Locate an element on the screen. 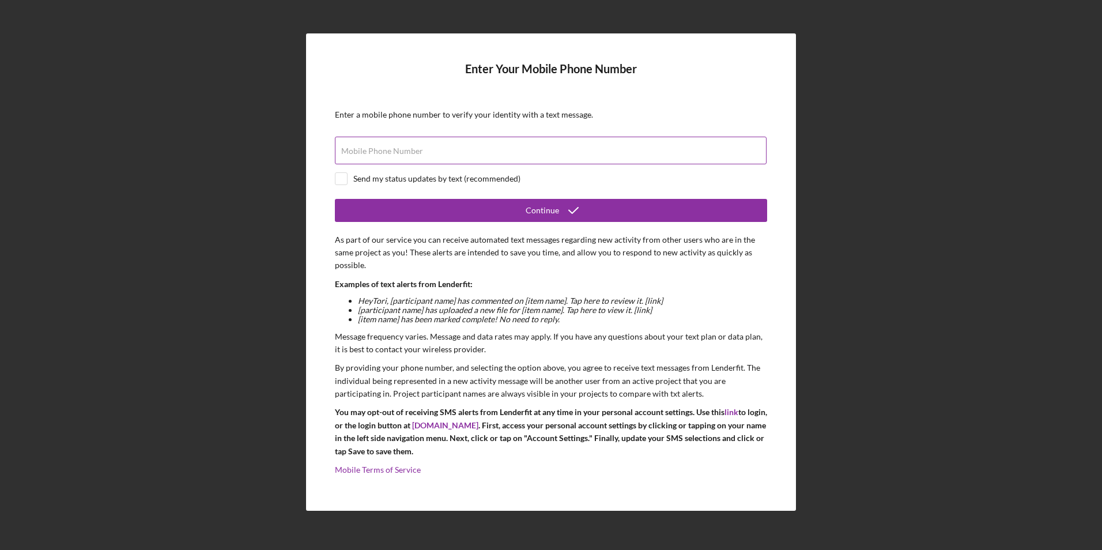 This screenshot has height=550, width=1102. li: [item name] has been marked complete! No need to reply. is located at coordinates (562, 319).